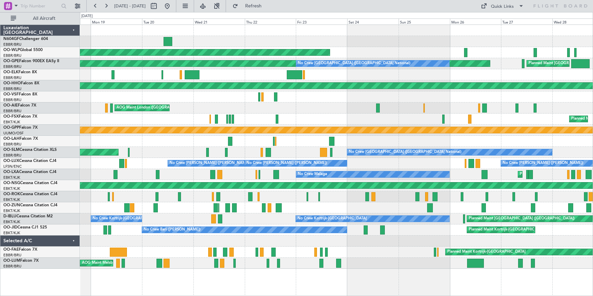  I want to click on div: Tue 27, so click(526, 21).